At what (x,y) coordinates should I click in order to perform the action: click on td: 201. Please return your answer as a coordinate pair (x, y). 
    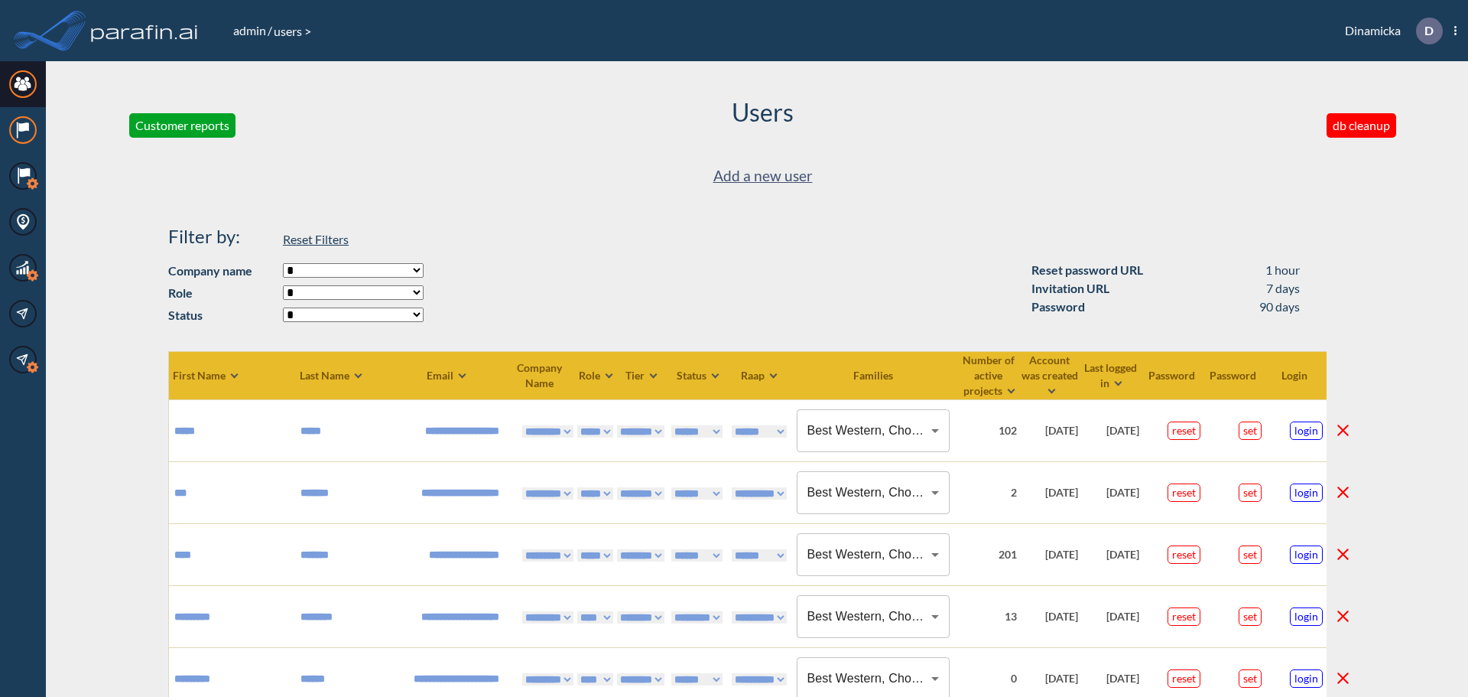
    Looking at the image, I should click on (990, 554).